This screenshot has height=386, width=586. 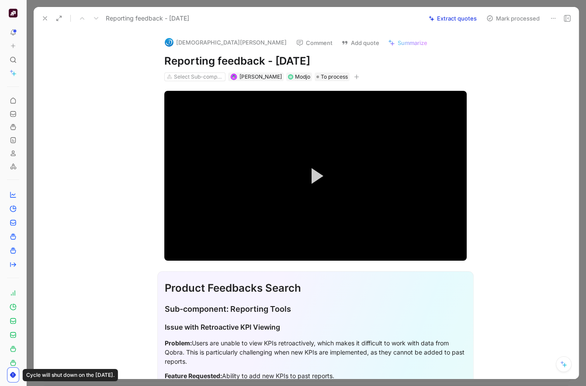 I want to click on strong: Problem:, so click(x=178, y=343).